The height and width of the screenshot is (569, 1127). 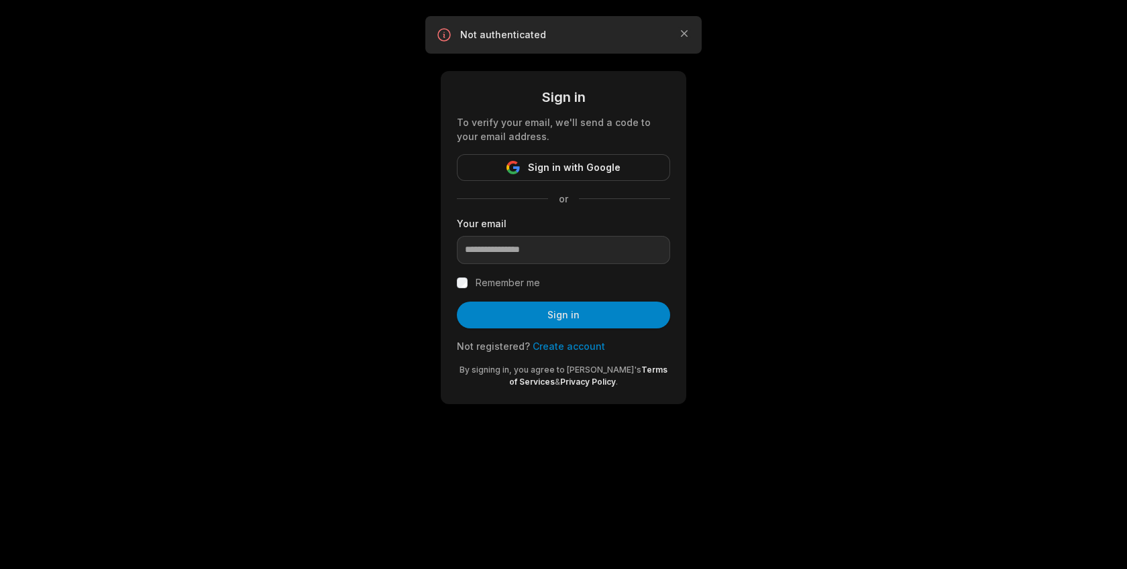 I want to click on label: Your email, so click(x=563, y=223).